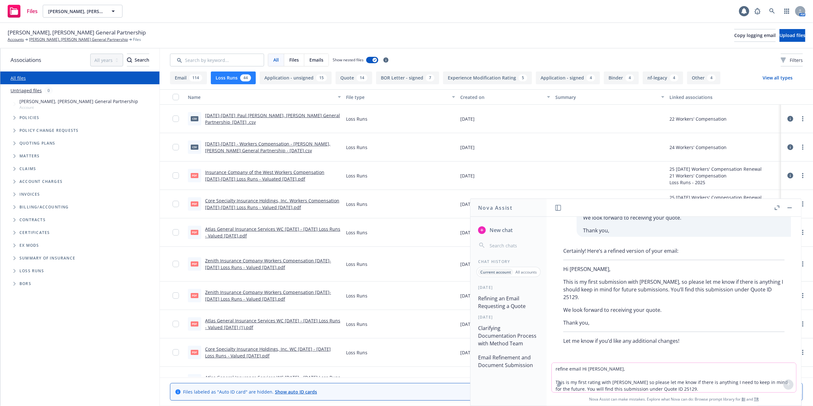 The height and width of the screenshot is (406, 813). Describe the element at coordinates (296, 392) in the screenshot. I see `a: Show auto ID cards` at that location.